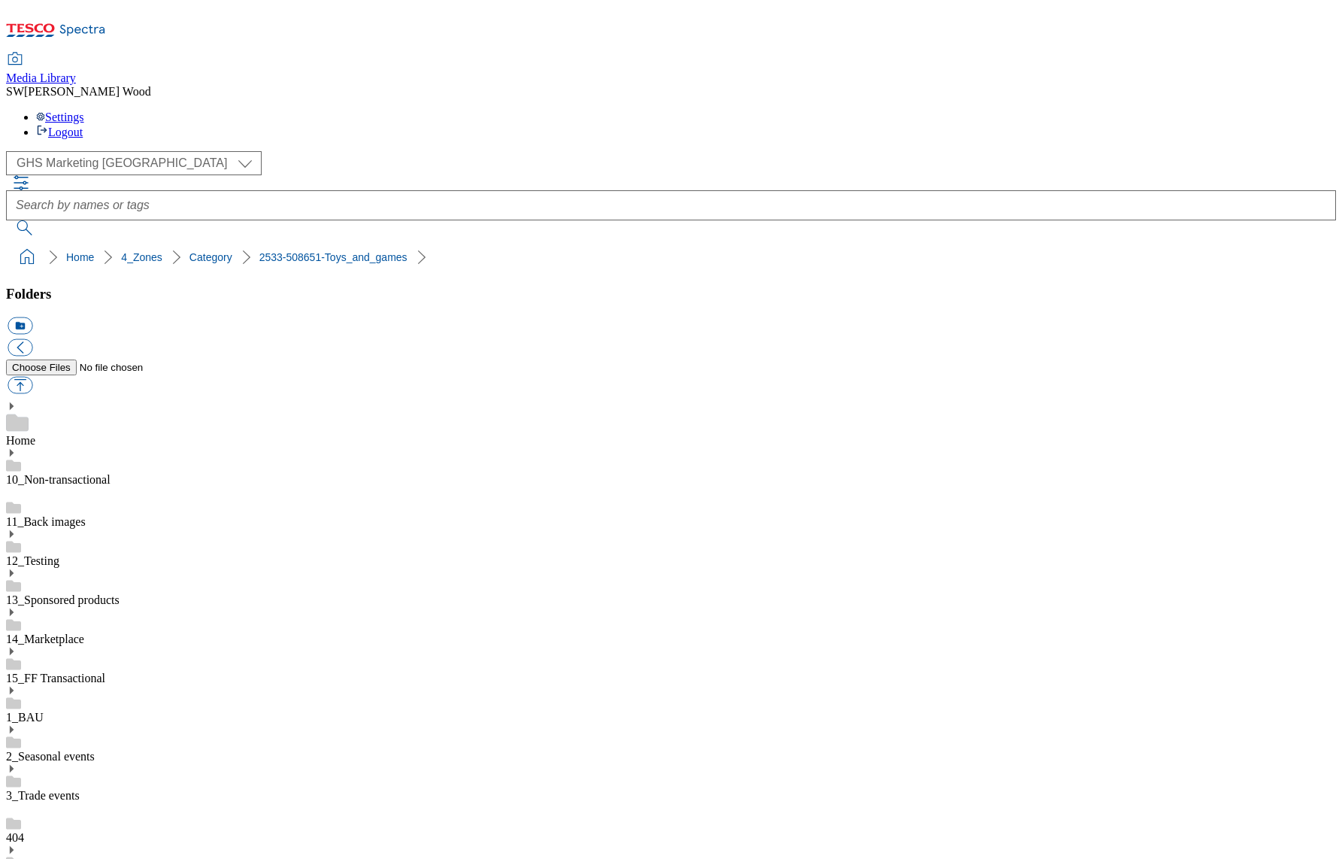 Image resolution: width=1342 pixels, height=859 pixels. What do you see at coordinates (59, 132) in the screenshot?
I see `a: Logout` at bounding box center [59, 132].